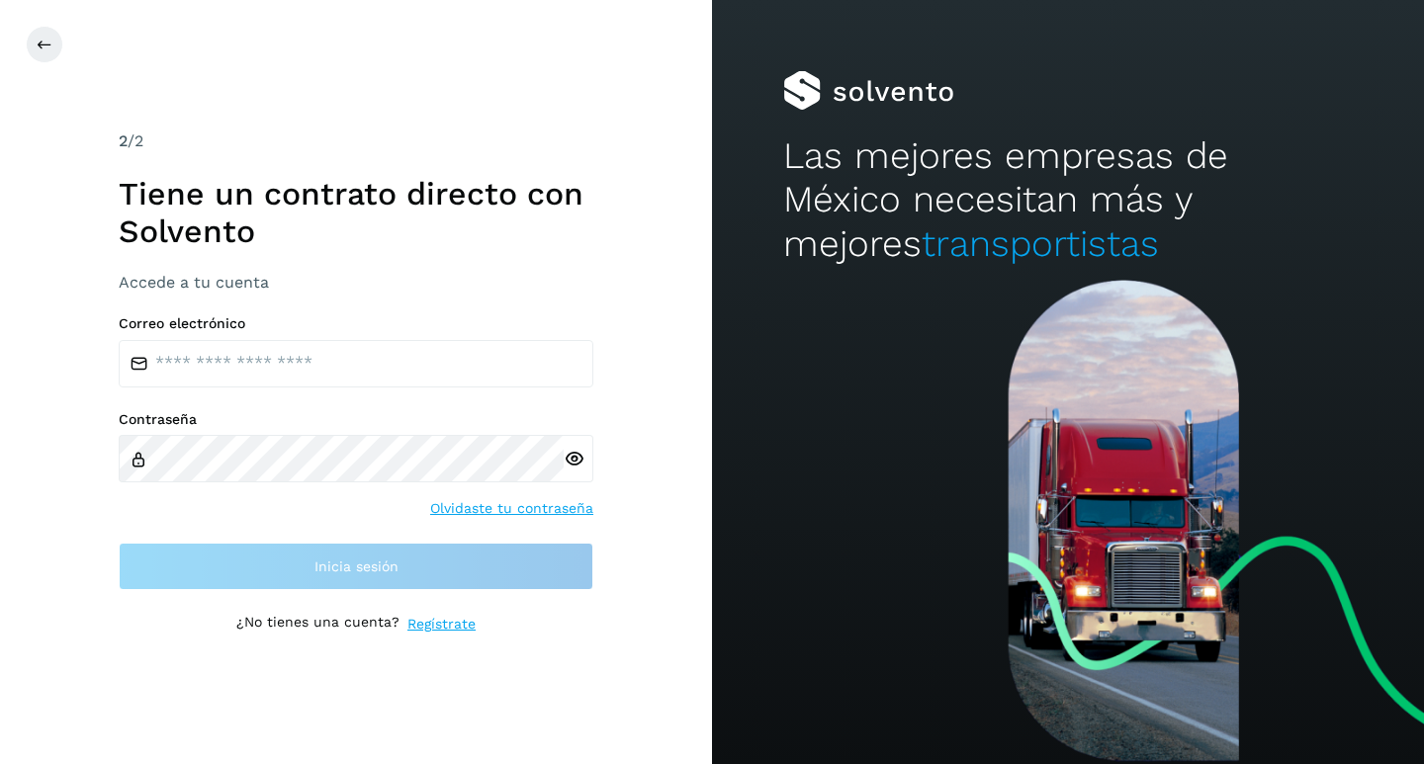  What do you see at coordinates (356, 323) in the screenshot?
I see `label: Correo electrónico` at bounding box center [356, 323].